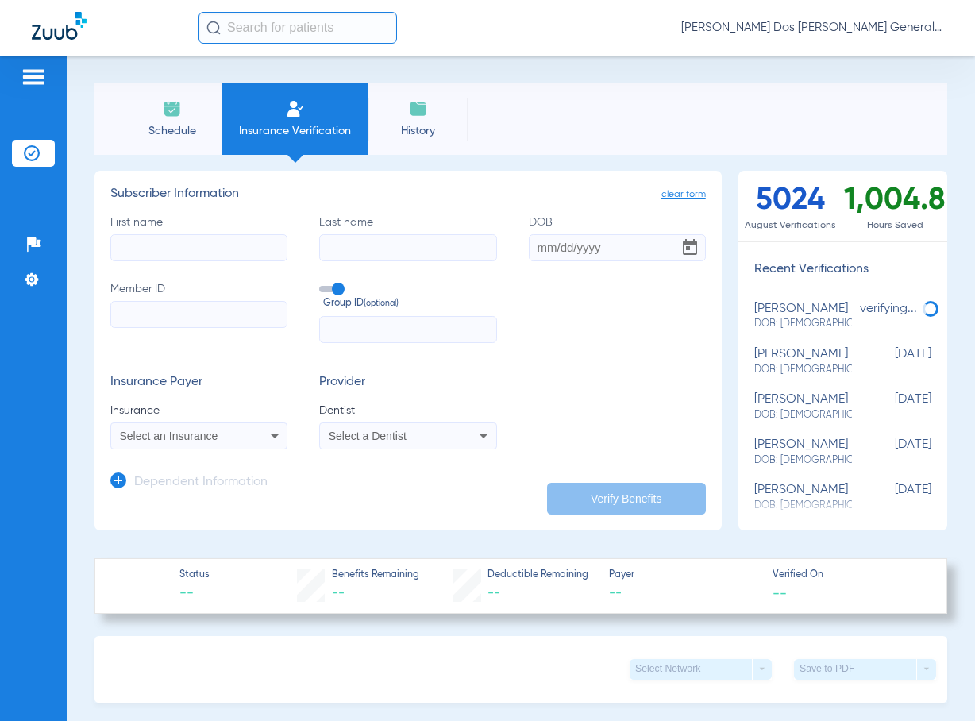  I want to click on input: Search for patients, so click(298, 28).